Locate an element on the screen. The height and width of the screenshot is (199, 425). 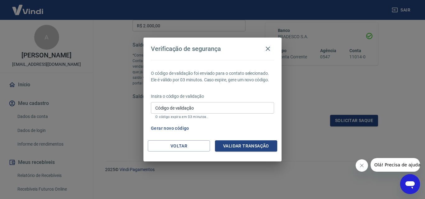
h4: Verificação de segurança is located at coordinates (186, 49).